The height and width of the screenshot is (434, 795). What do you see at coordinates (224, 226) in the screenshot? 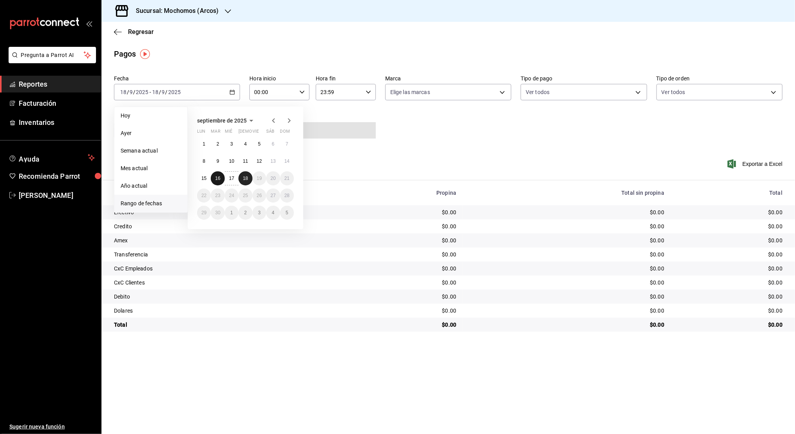
I see `div: Credito` at bounding box center [224, 226].